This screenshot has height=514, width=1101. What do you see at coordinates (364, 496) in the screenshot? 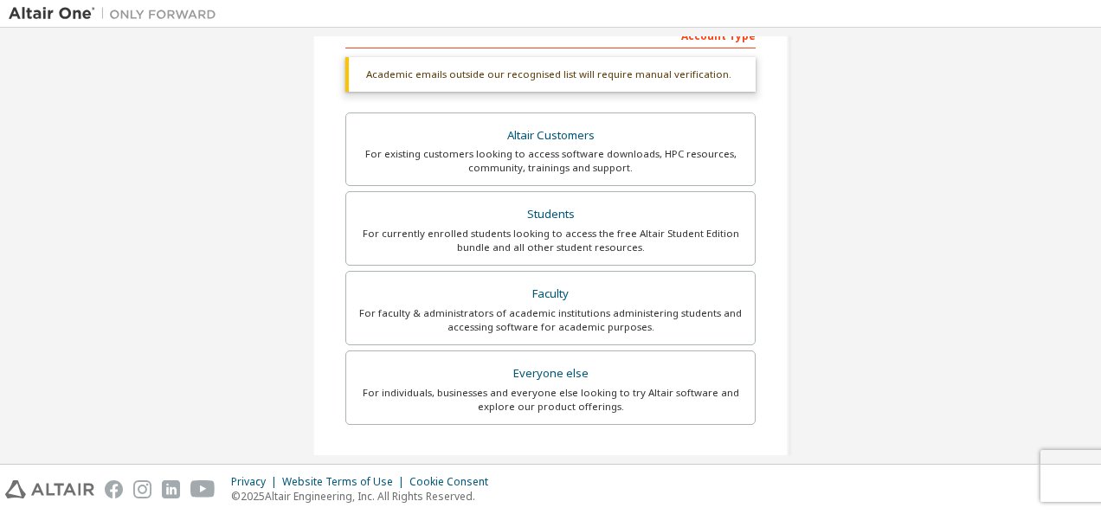
I see `p: © 2025 Altair Engineering, Inc. All Rights Reserved.` at bounding box center [364, 496].